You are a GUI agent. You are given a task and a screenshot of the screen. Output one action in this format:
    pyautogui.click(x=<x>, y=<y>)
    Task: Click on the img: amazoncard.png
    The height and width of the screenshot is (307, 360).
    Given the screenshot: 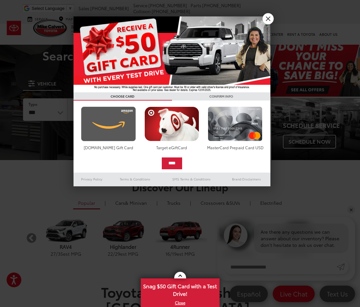 What is the action you would take?
    pyautogui.click(x=108, y=124)
    